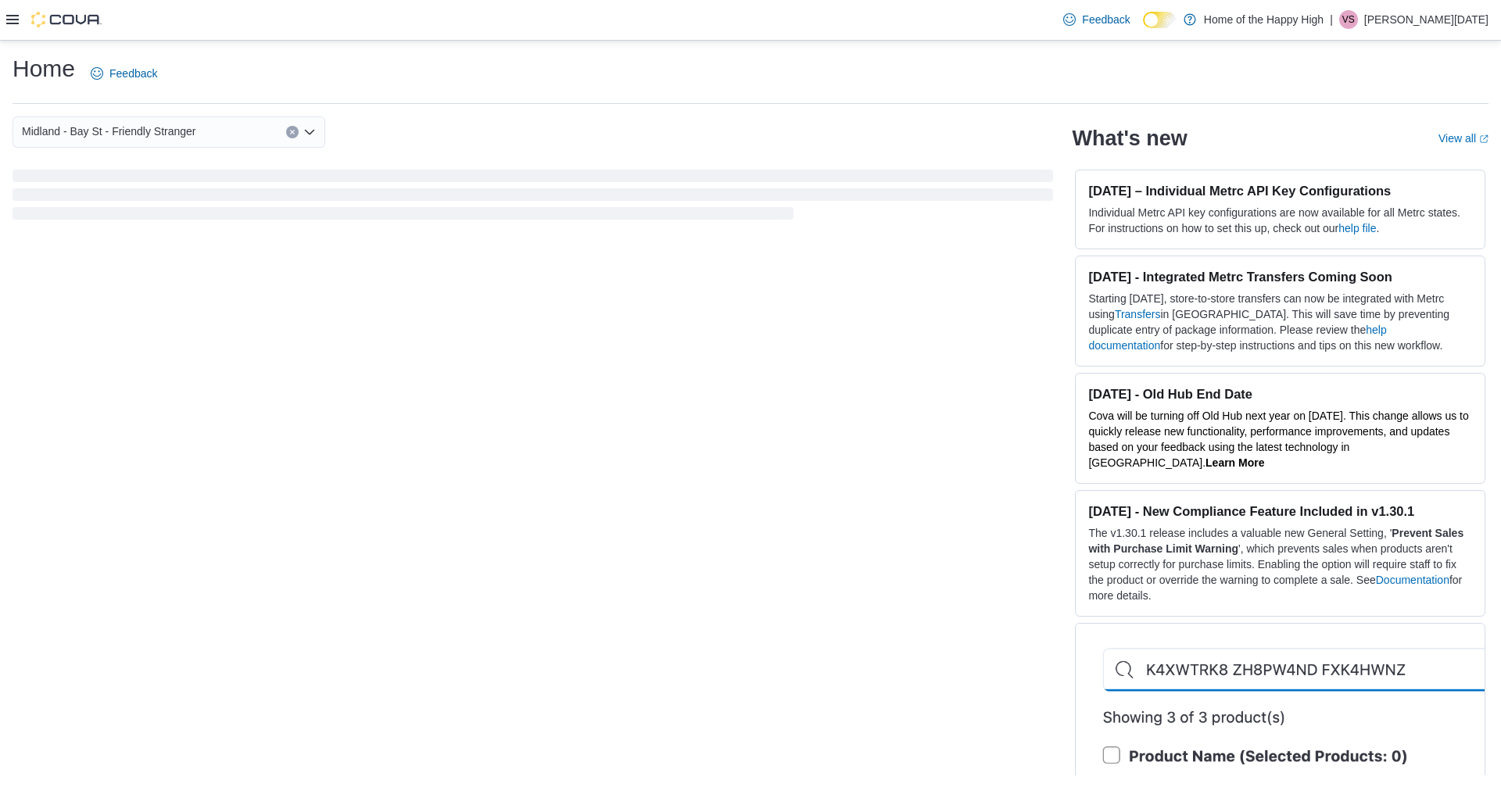 This screenshot has height=812, width=1501. I want to click on svg: External link, so click(1484, 139).